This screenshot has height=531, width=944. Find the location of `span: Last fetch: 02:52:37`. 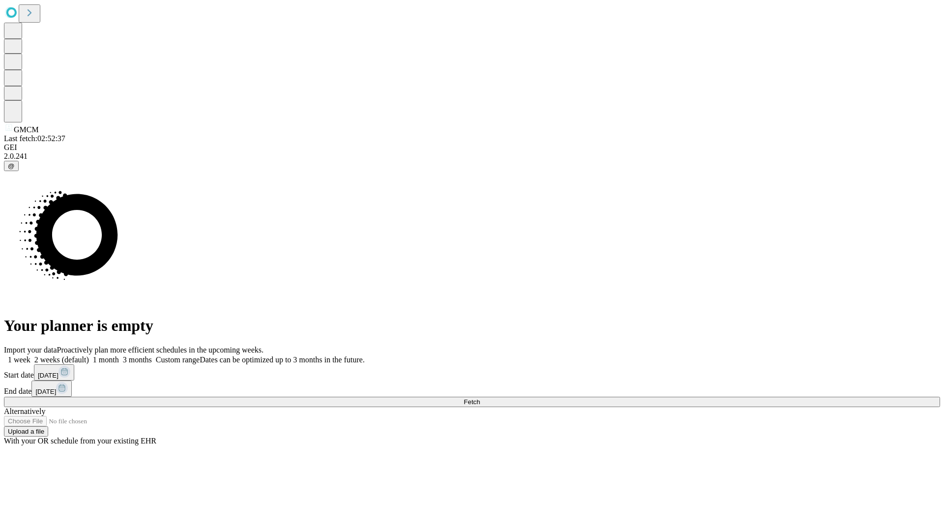

span: Last fetch: 02:52:37 is located at coordinates (34, 138).